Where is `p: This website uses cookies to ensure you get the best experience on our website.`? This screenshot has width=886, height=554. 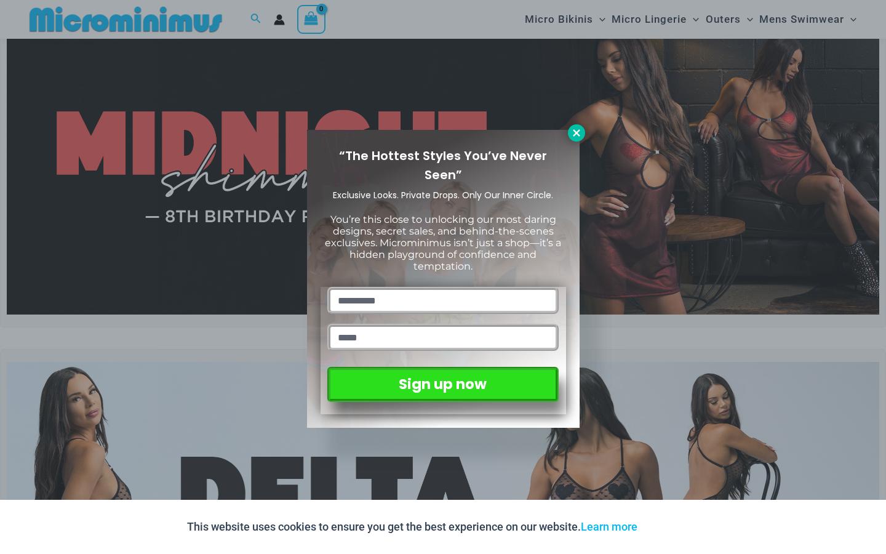
p: This website uses cookies to ensure you get the best experience on our website. is located at coordinates (412, 526).